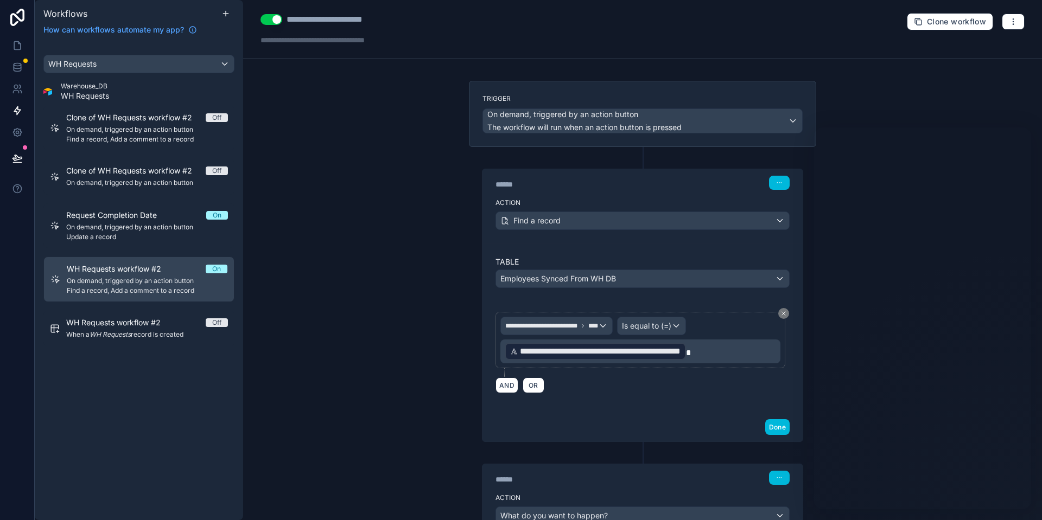  Describe the element at coordinates (558, 279) in the screenshot. I see `span: Employees Synced From WH DB` at that location.